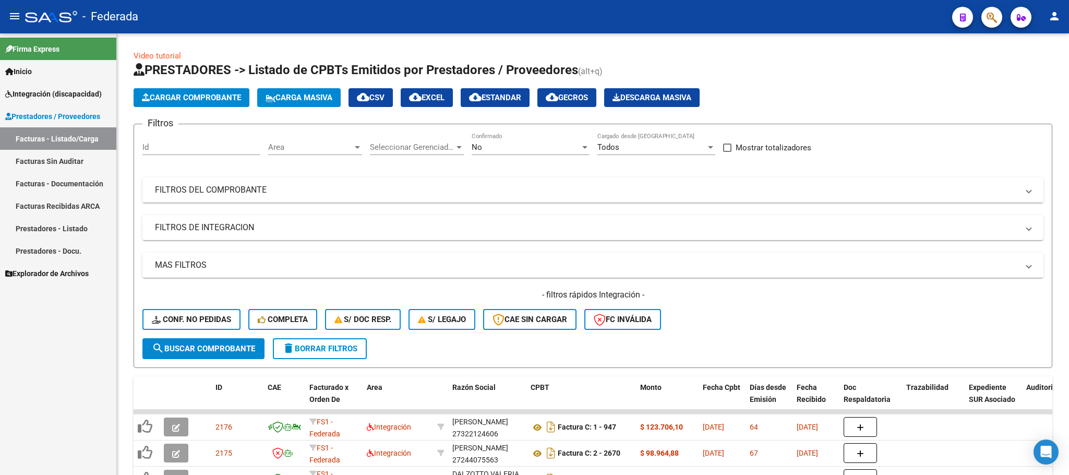 This screenshot has width=1069, height=475. I want to click on datatable-header-cell: CPBT, so click(581, 399).